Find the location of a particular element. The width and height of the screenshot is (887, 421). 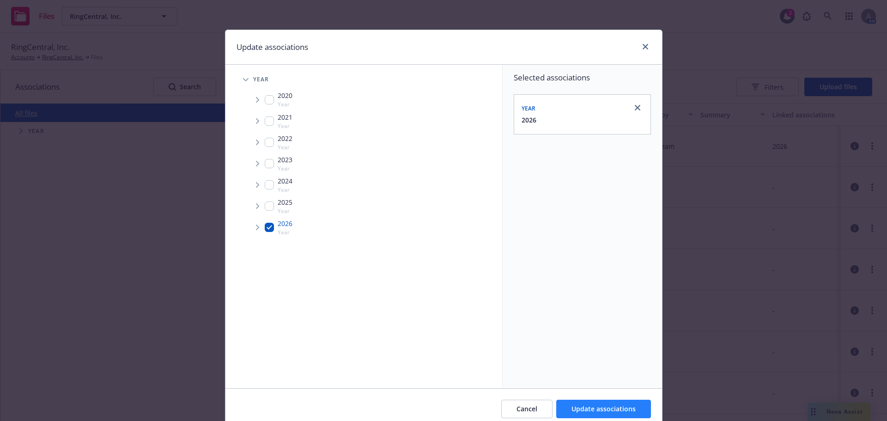

span: 2024 is located at coordinates (285, 181).